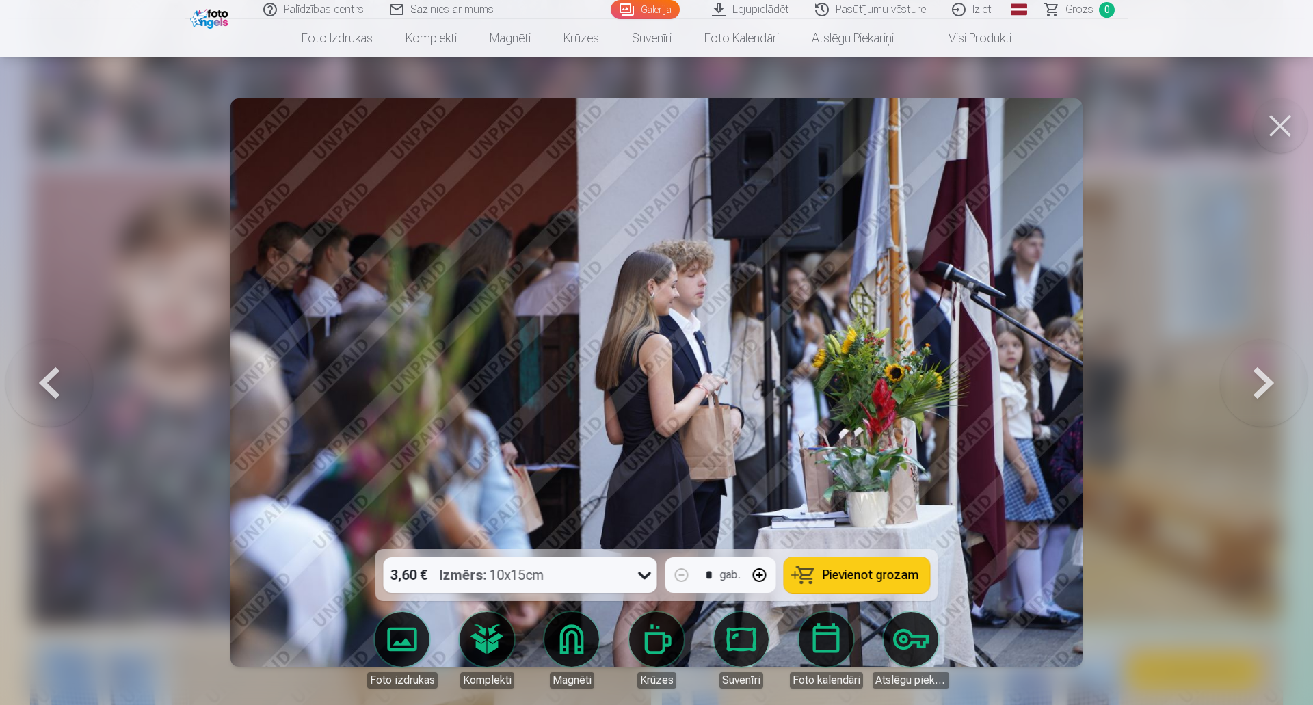 This screenshot has width=1313, height=705. Describe the element at coordinates (211, 17) in the screenshot. I see `img: /fa4` at that location.